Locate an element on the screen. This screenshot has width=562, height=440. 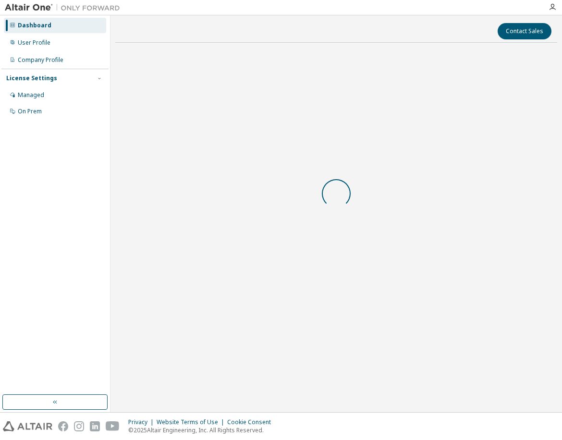
div: Company Profile is located at coordinates (40, 60).